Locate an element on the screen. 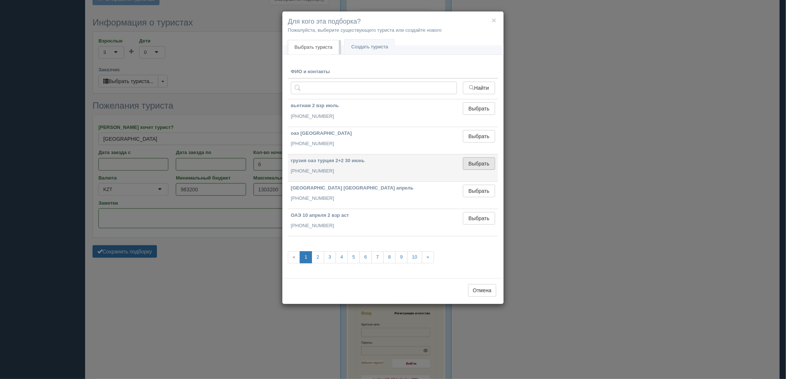  p: Пожалуйста, выберите существующего туриста или создайте нового is located at coordinates (393, 30).